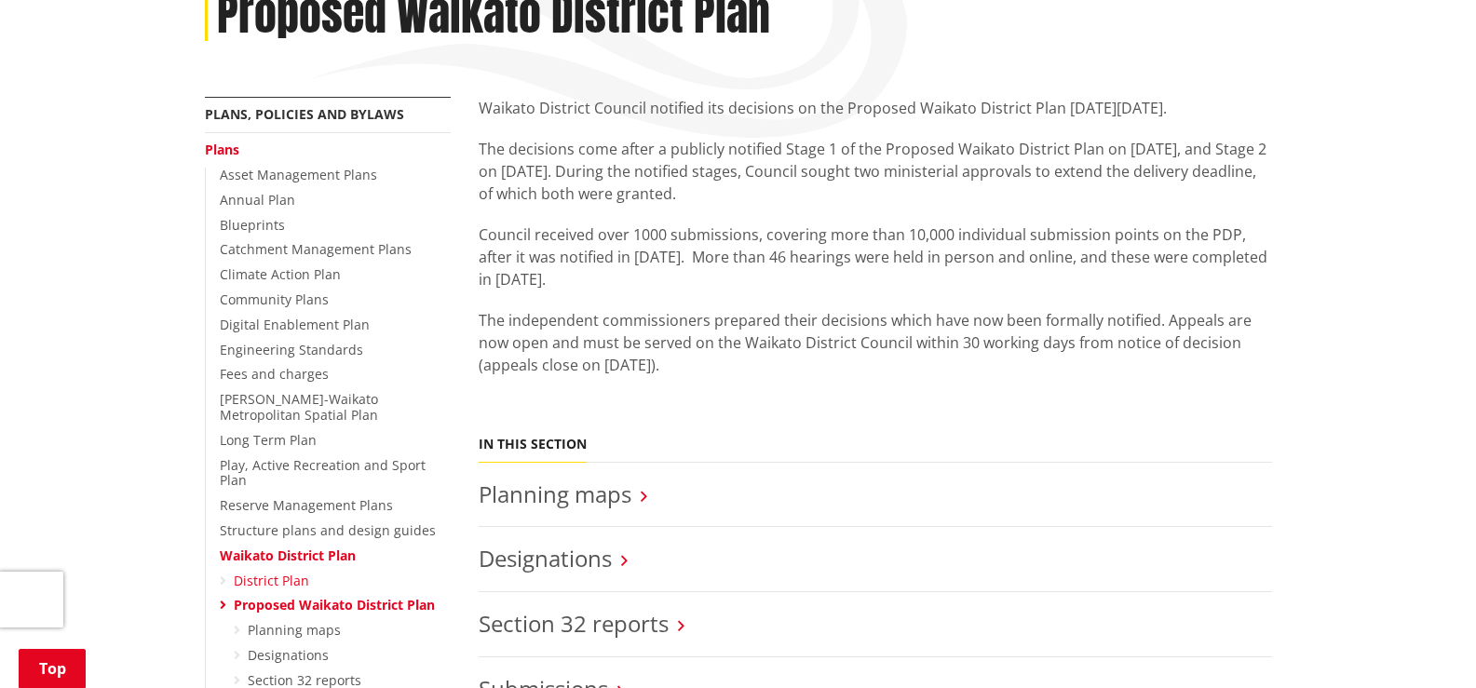 The height and width of the screenshot is (688, 1476). I want to click on a: Engineering Standards, so click(292, 349).